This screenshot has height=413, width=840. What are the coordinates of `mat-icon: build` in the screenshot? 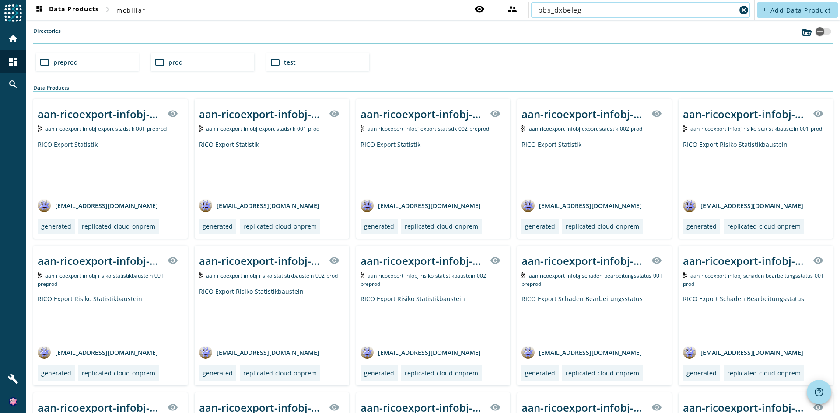 It's located at (13, 379).